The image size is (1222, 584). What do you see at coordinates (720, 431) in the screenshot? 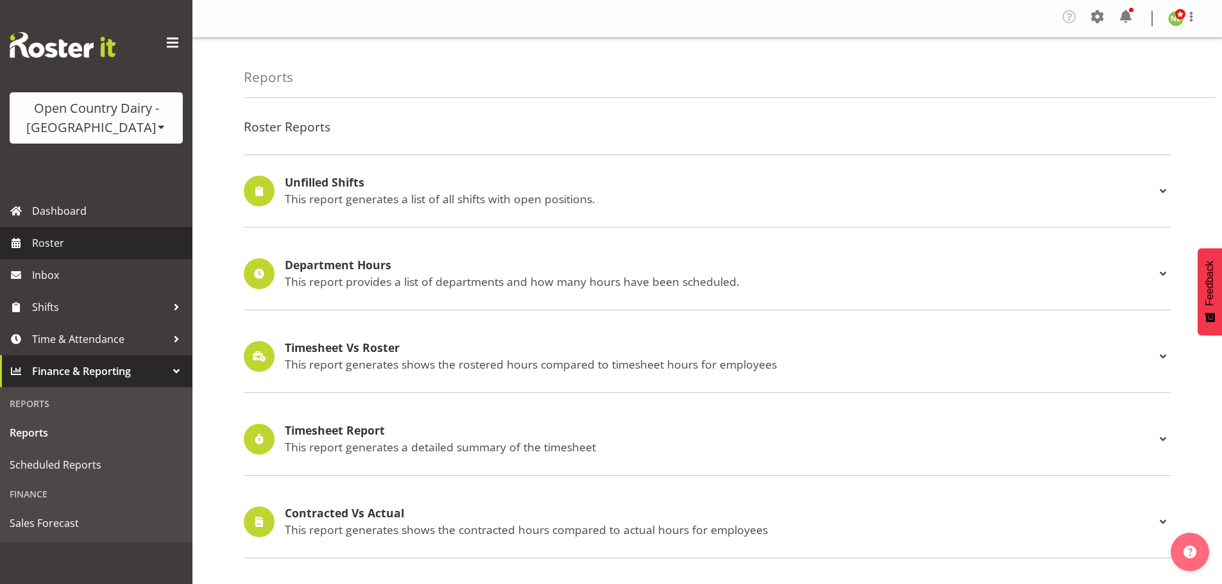
I see `h4: Timesheet Report` at bounding box center [720, 431].